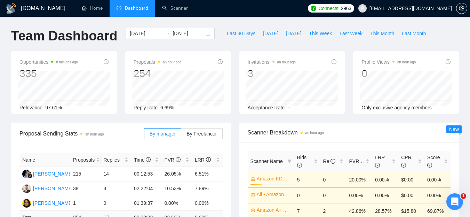  I want to click on div: 335, so click(49, 73).